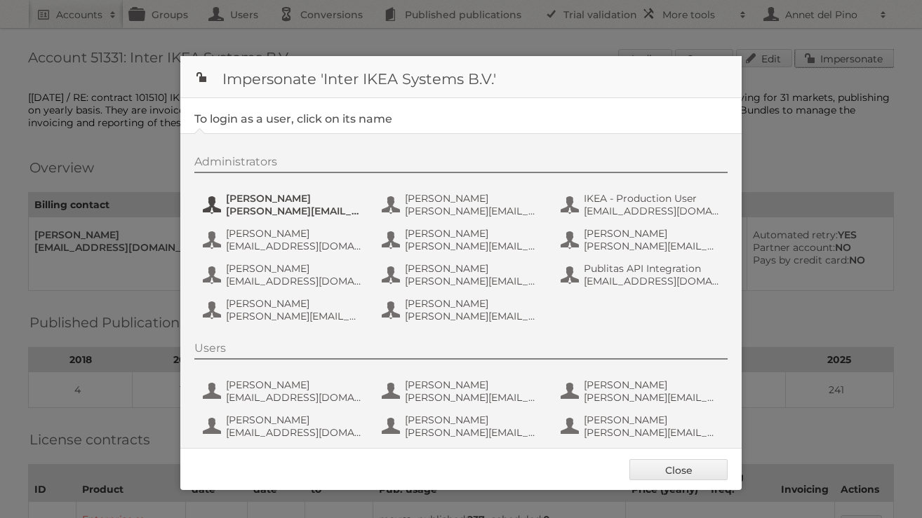 The width and height of the screenshot is (922, 518). Describe the element at coordinates (652, 199) in the screenshot. I see `span: IKEA - Production User` at that location.